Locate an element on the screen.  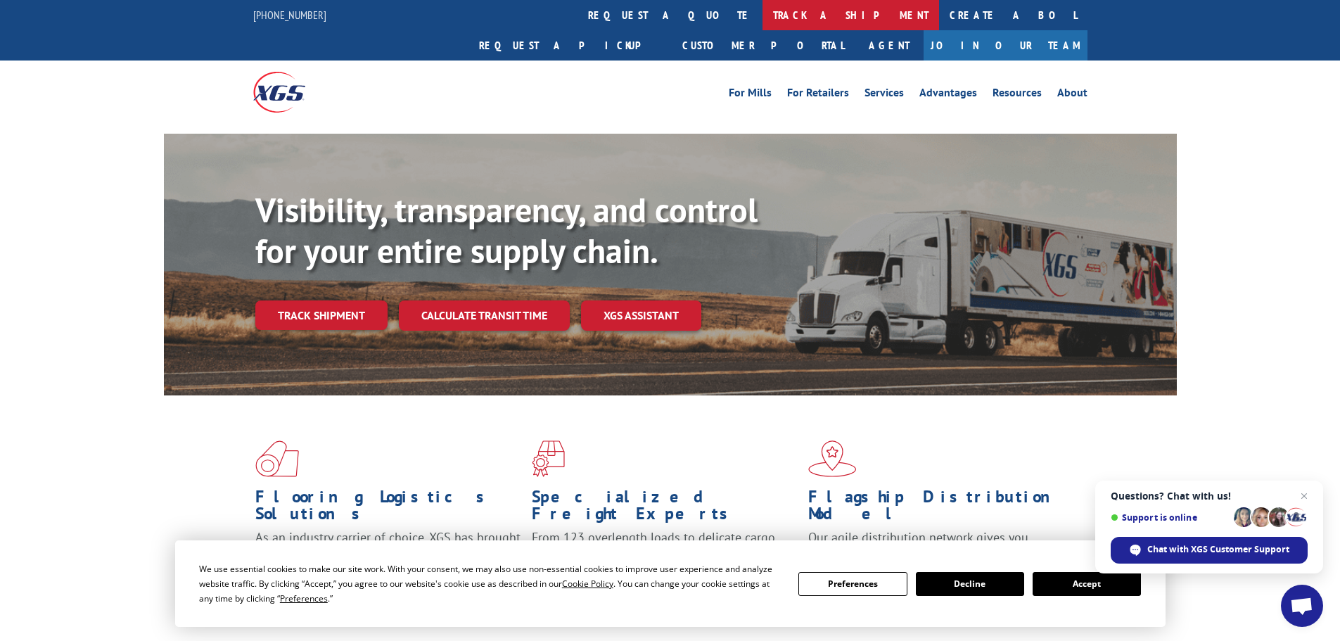
span: Our agile distribution network gives you nationwide inventory management on demand. is located at coordinates (938, 545).